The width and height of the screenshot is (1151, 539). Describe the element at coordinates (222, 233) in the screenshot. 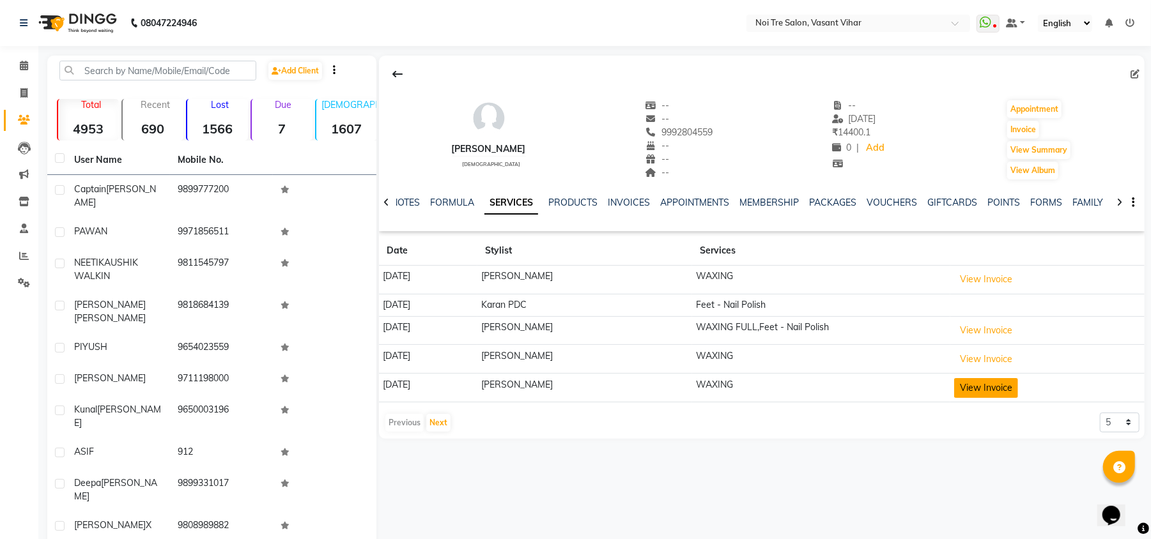

I see `td: 9971856511` at that location.